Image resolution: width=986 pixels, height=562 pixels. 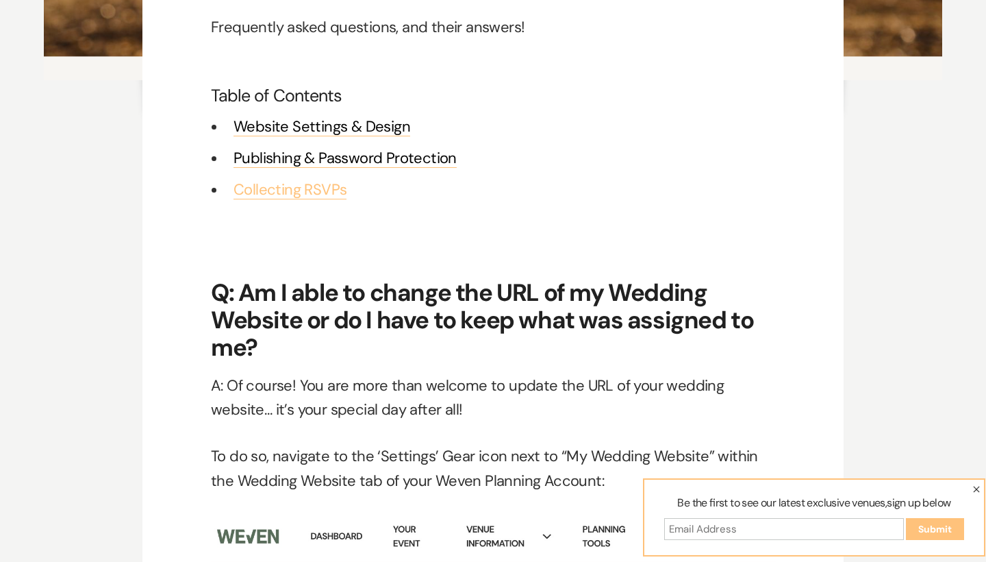 What do you see at coordinates (493, 71) in the screenshot?
I see `h3: Table of Contents` at bounding box center [493, 71].